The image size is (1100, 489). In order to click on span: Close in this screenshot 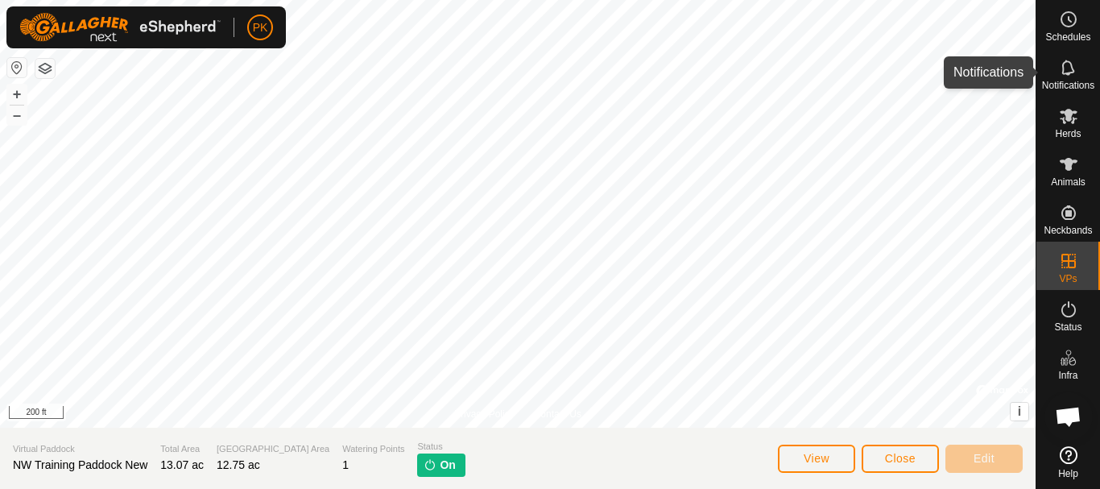, I will do `click(900, 458)`.